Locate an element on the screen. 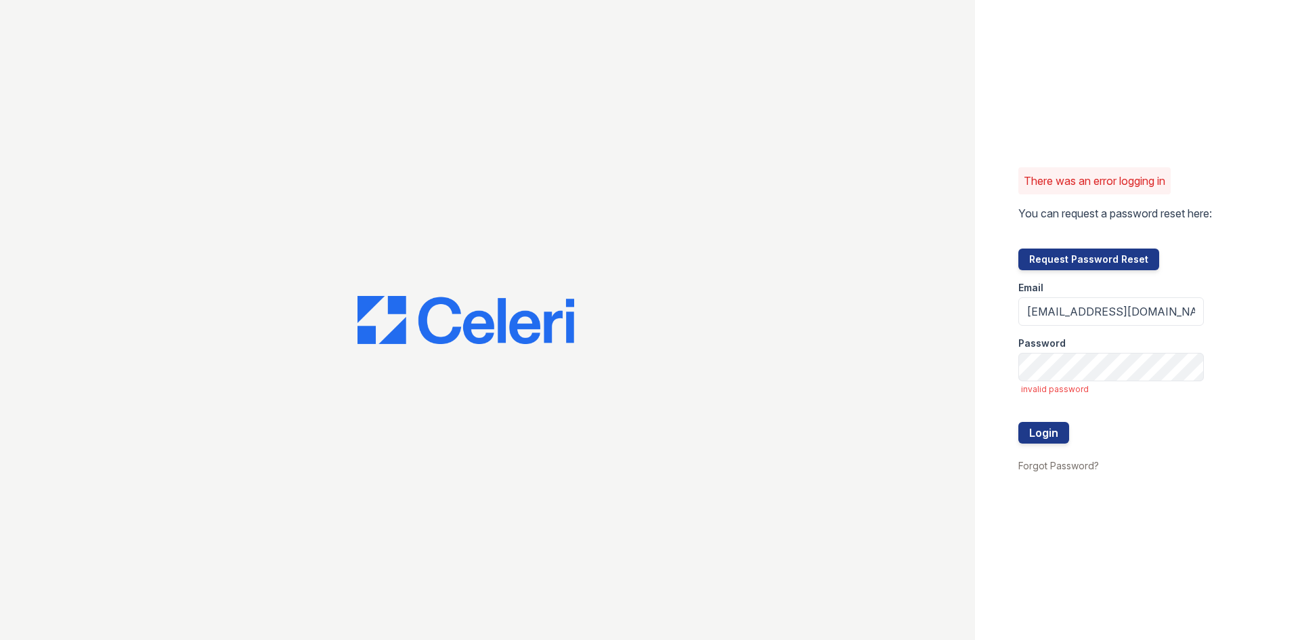  label: Password is located at coordinates (1042, 343).